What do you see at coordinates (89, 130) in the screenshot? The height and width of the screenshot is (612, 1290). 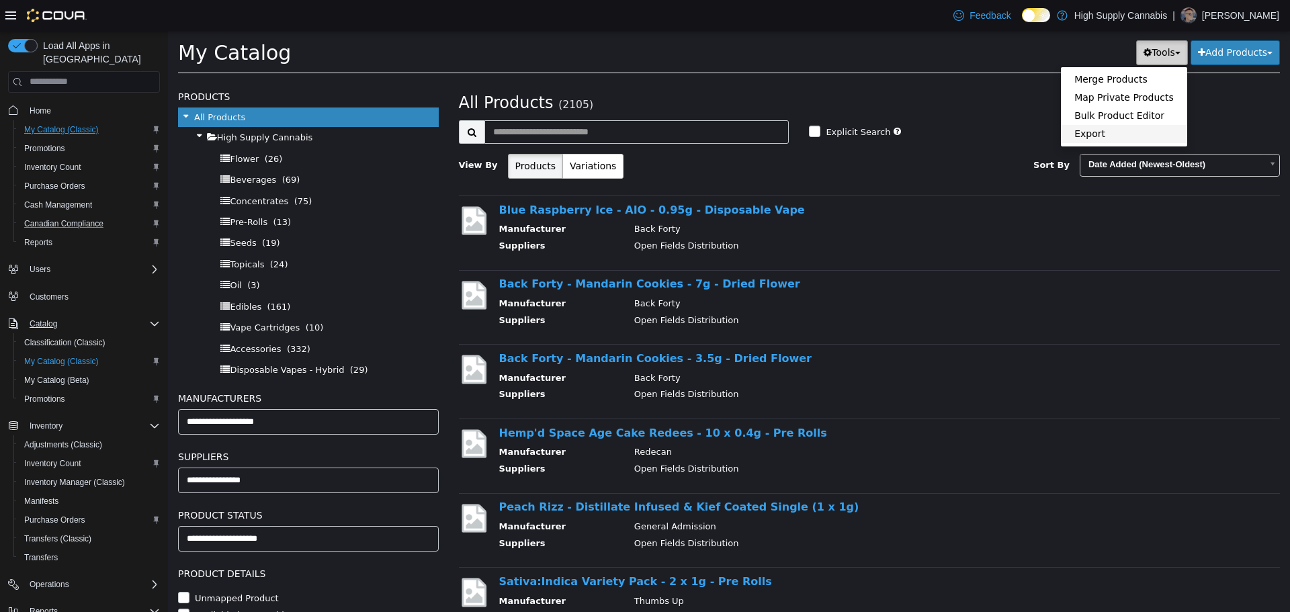 I see `button: My Catalog (Classic)` at bounding box center [89, 130].